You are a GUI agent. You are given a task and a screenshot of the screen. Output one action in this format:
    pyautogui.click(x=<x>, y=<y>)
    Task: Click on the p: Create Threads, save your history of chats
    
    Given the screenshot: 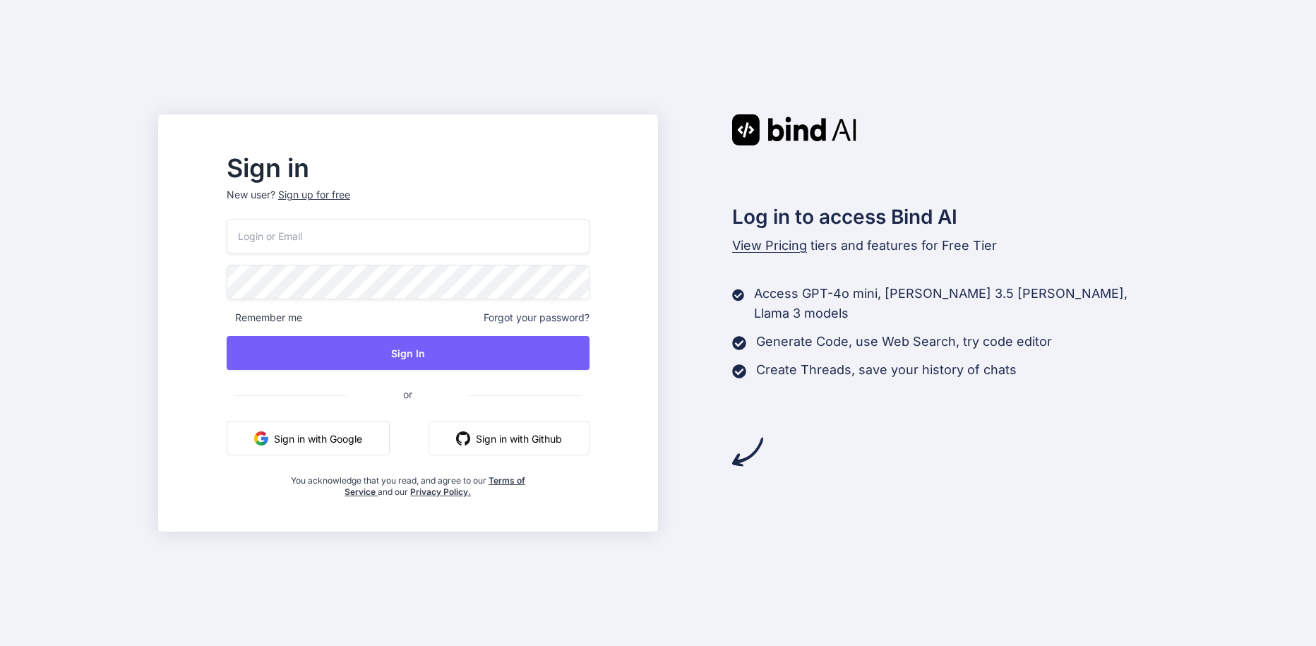 What is the action you would take?
    pyautogui.click(x=886, y=370)
    